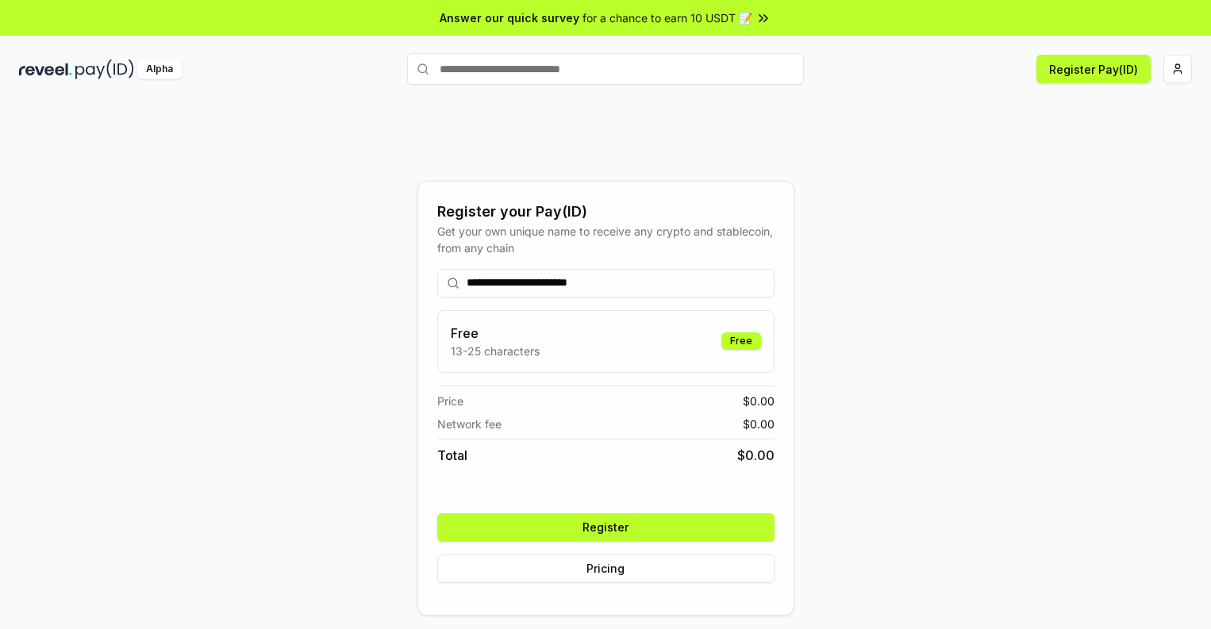 This screenshot has width=1211, height=629. I want to click on span: Network fee, so click(469, 424).